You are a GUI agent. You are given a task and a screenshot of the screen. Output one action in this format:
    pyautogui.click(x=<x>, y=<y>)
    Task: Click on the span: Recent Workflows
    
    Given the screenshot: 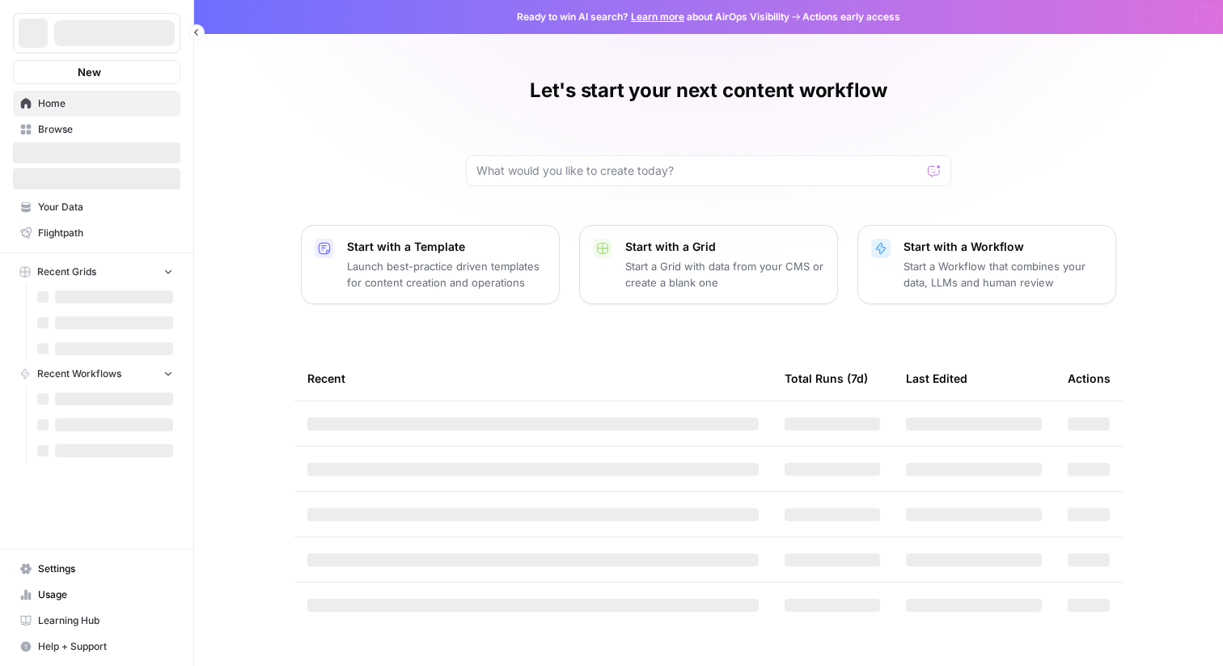 What is the action you would take?
    pyautogui.click(x=79, y=374)
    